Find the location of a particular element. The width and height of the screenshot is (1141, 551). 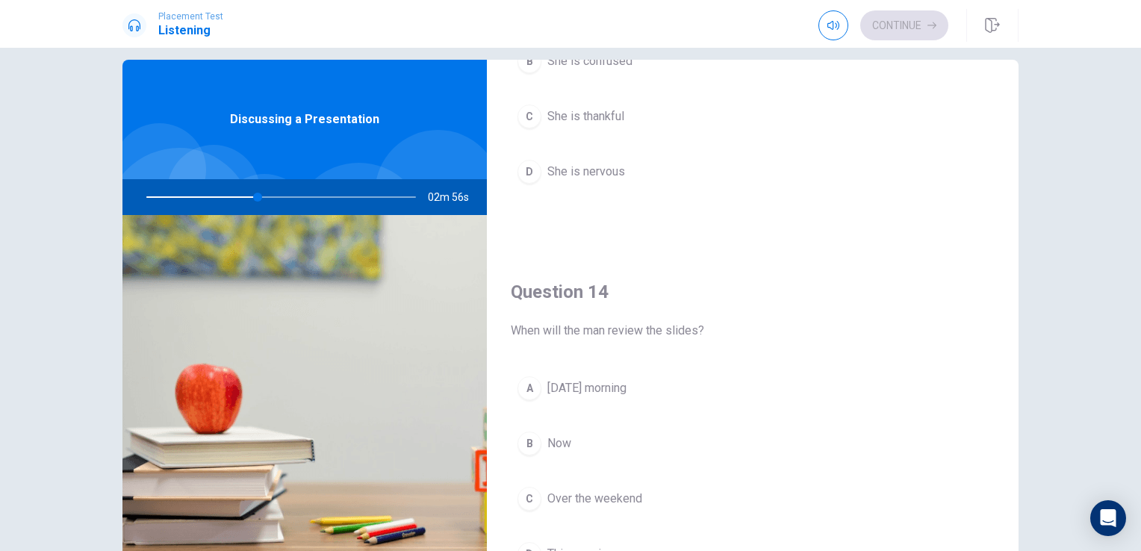

button: BShe is confused is located at coordinates (753, 61).